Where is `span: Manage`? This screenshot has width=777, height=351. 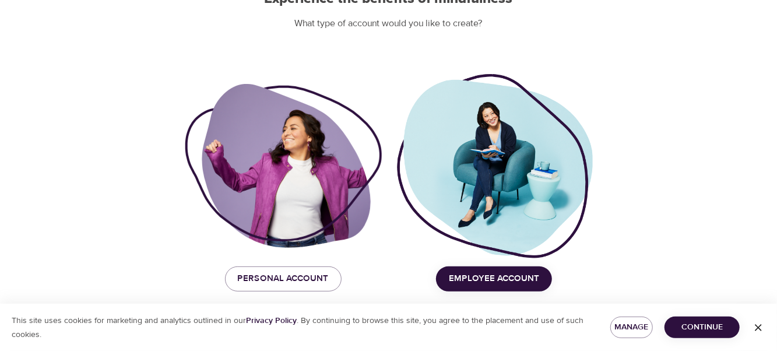
span: Manage is located at coordinates (632, 327).